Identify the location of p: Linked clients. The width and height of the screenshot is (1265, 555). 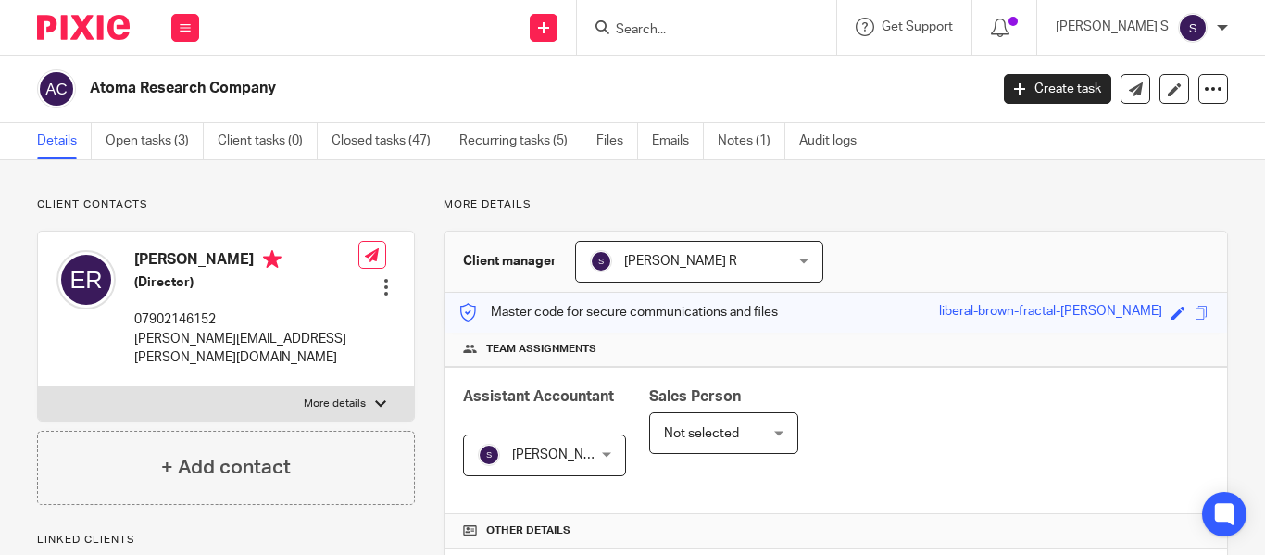
(226, 540).